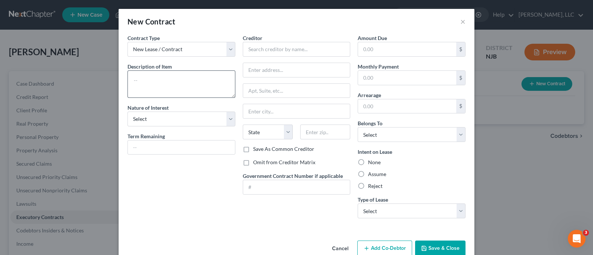 The width and height of the screenshot is (593, 255). I want to click on span: Type of Lease, so click(373, 199).